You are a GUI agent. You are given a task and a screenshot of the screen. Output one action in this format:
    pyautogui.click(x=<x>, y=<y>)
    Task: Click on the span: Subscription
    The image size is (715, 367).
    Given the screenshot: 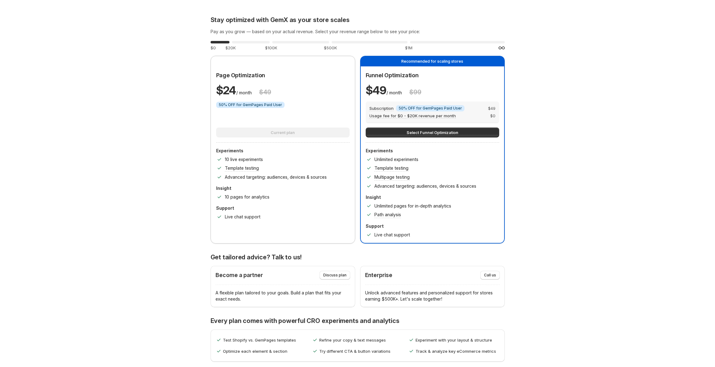 What is the action you would take?
    pyautogui.click(x=382, y=108)
    